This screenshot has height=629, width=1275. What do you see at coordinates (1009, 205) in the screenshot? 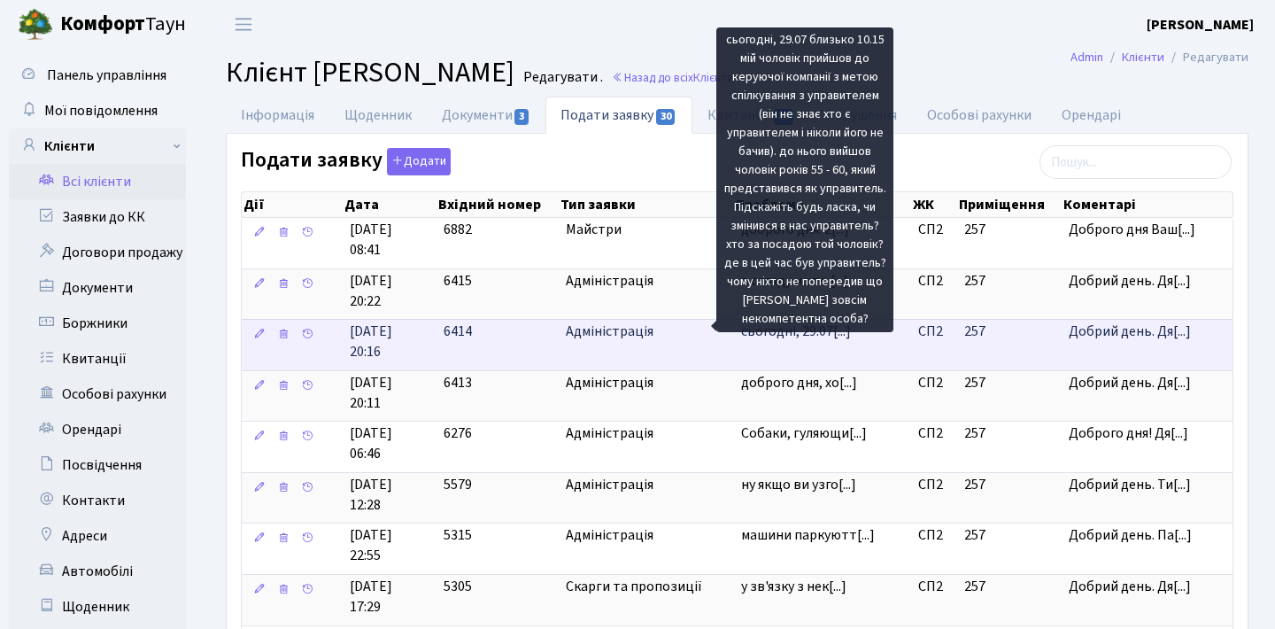
I see `th: Приміщення` at bounding box center [1009, 205].